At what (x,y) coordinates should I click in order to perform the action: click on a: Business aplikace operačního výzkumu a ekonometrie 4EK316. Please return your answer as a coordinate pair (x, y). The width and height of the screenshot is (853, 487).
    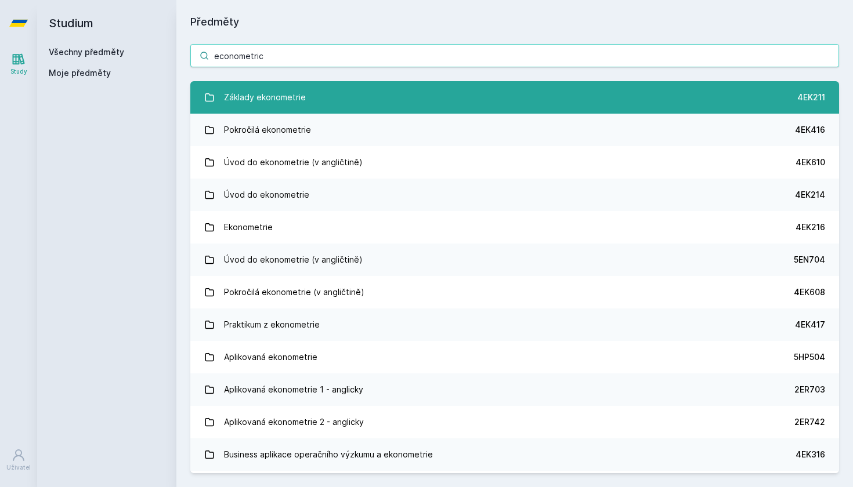
    Looking at the image, I should click on (515, 455).